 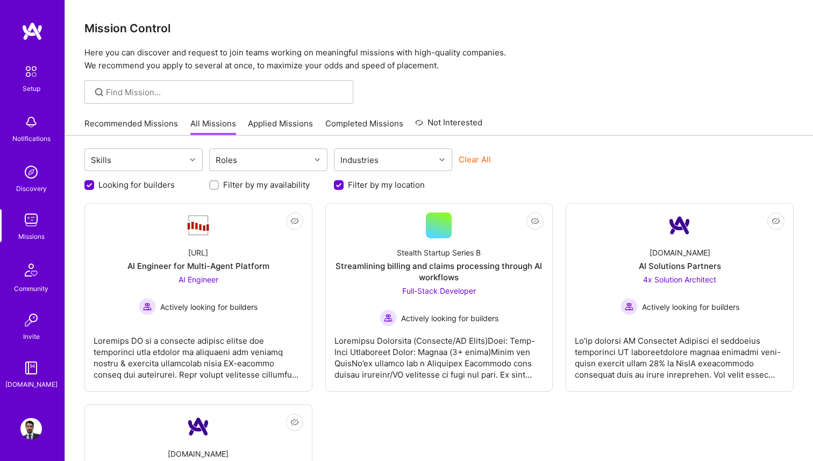 What do you see at coordinates (386, 184) in the screenshot?
I see `label: Filter by my location` at bounding box center [386, 184].